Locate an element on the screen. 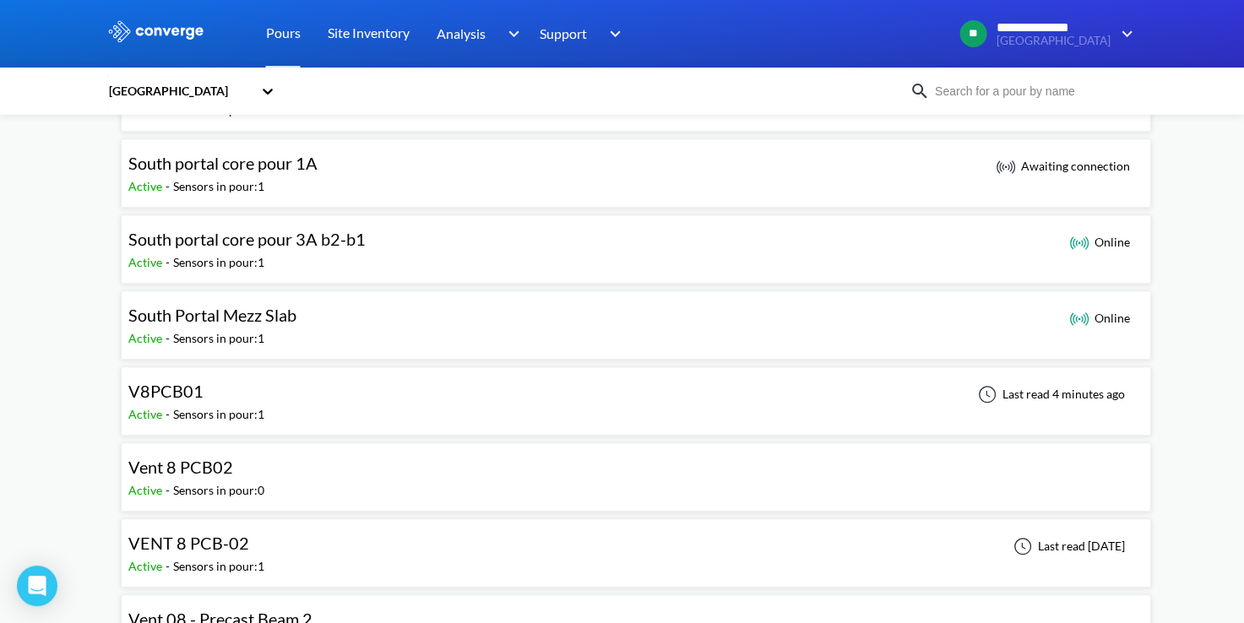 The height and width of the screenshot is (623, 1244). span: VENT 8 PCB-02 is located at coordinates (188, 543).